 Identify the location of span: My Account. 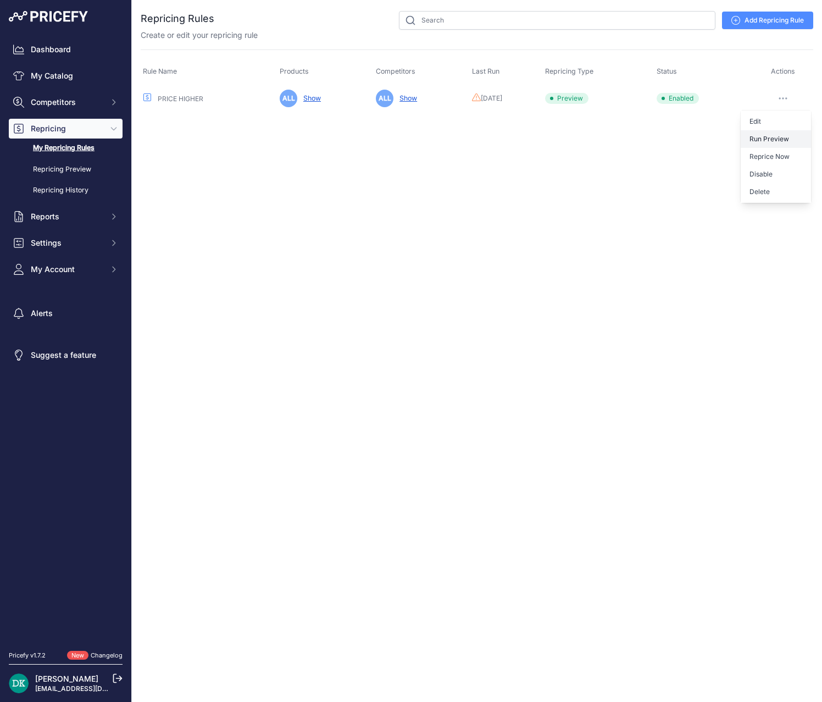
(66, 269).